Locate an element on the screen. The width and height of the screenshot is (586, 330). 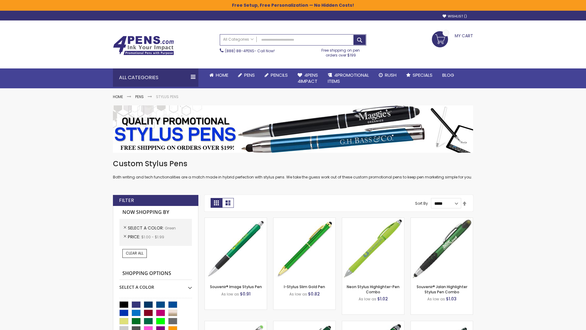
span: - Call Now! is located at coordinates (250, 51).